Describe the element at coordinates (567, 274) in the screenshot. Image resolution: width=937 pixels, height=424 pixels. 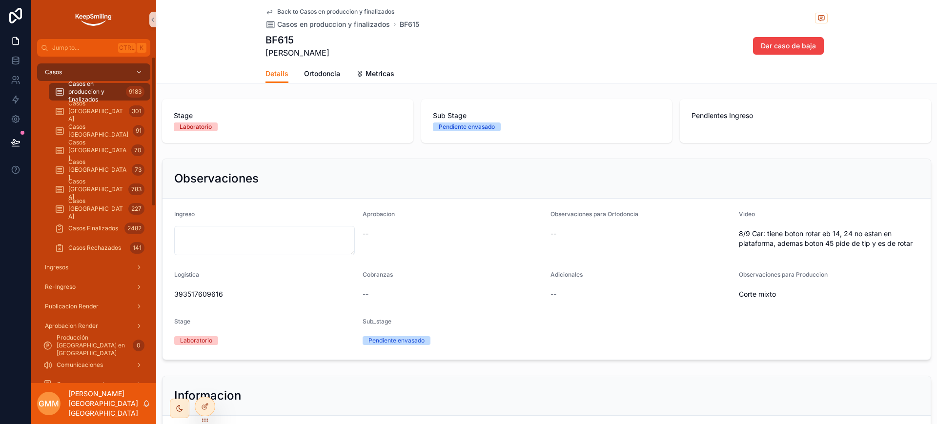
I see `span: Adicionales` at that location.